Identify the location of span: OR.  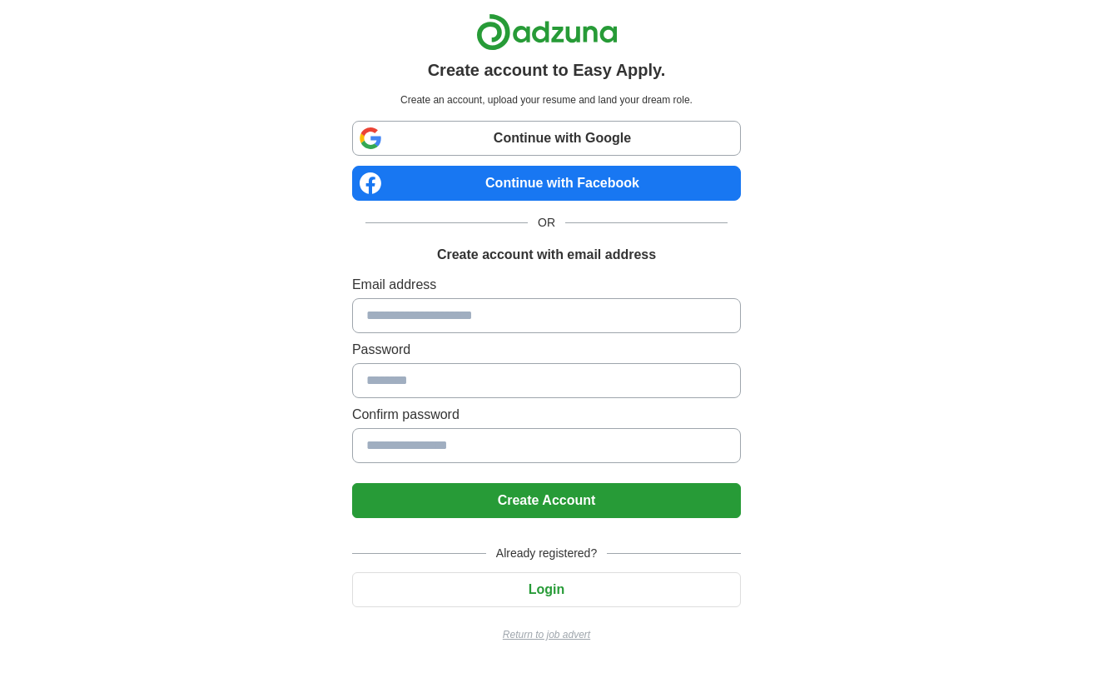
(546, 222).